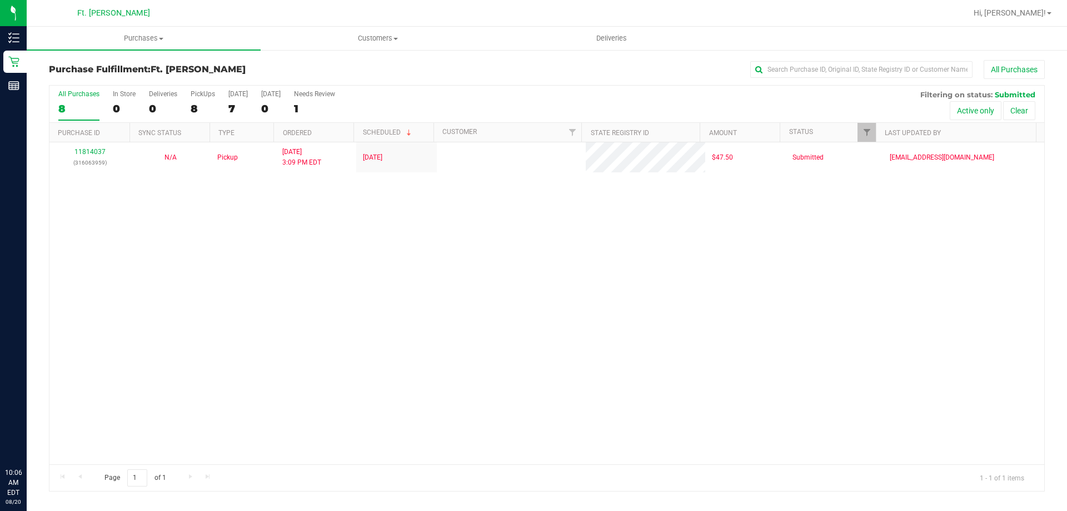 The image size is (1067, 511). I want to click on div: In Store, so click(124, 94).